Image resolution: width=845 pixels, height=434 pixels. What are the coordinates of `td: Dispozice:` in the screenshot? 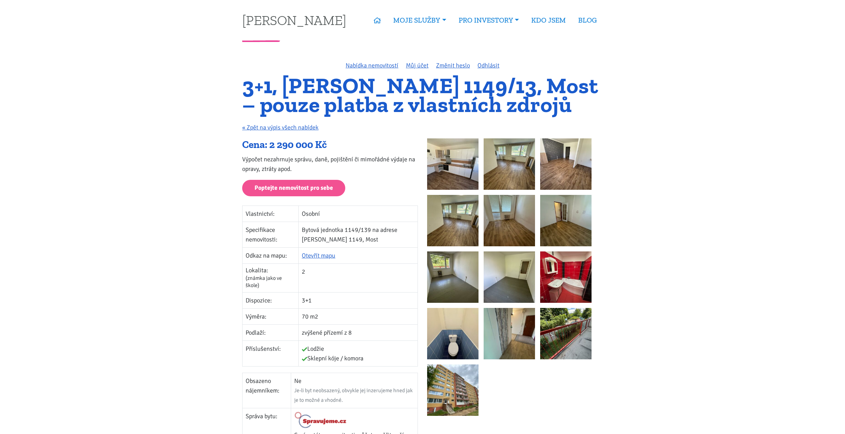 It's located at (271, 301).